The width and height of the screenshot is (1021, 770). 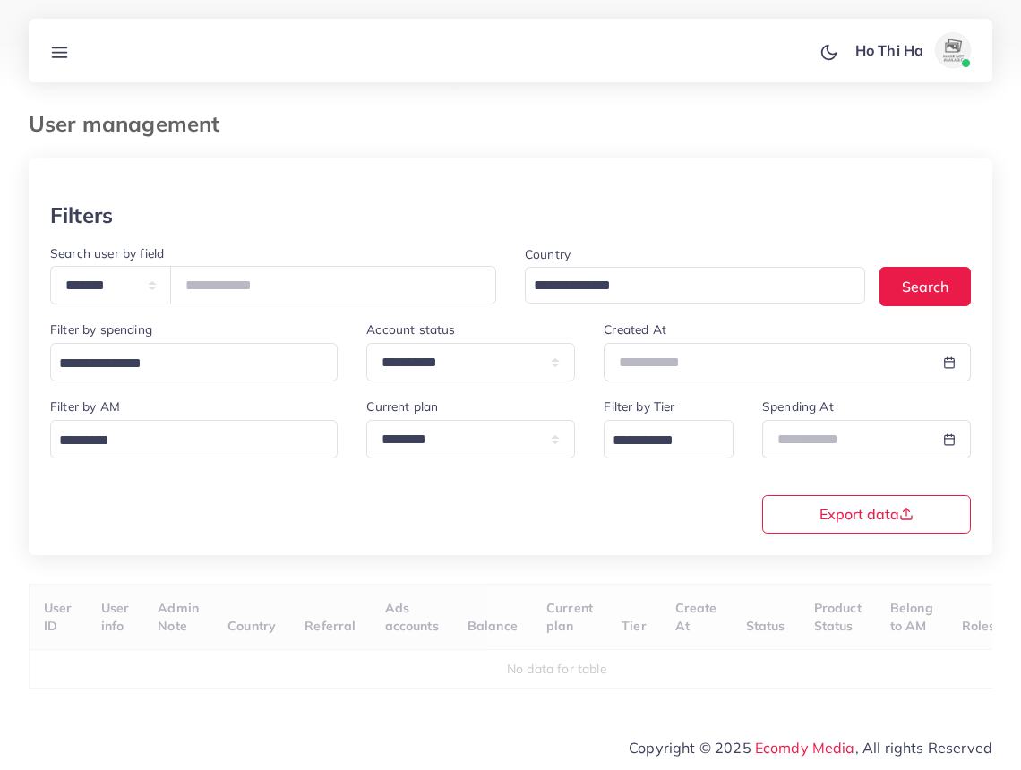 What do you see at coordinates (912, 50) in the screenshot?
I see `a: Ho Thi Haavatar` at bounding box center [912, 50].